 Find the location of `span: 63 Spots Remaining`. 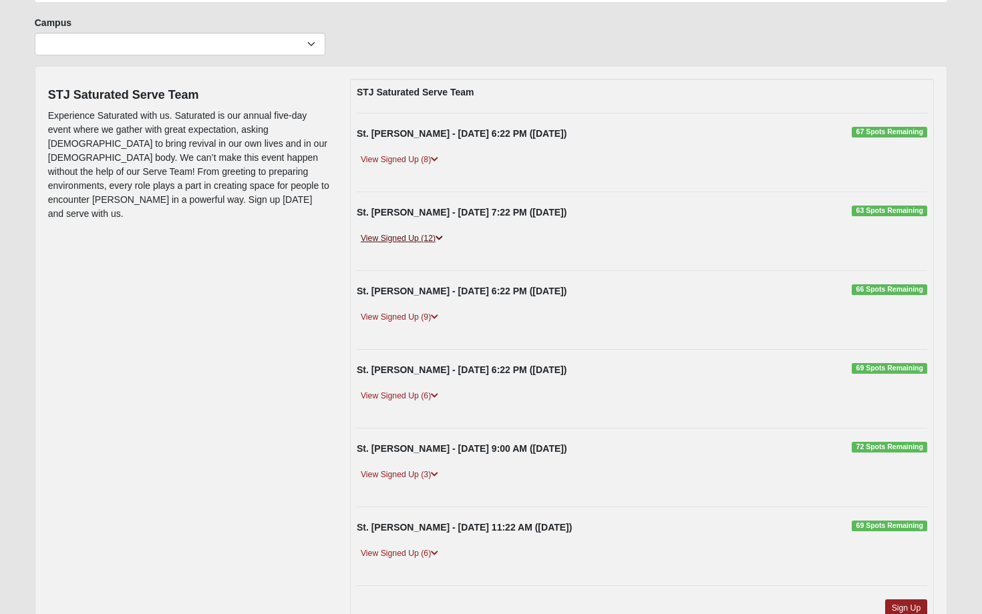

span: 63 Spots Remaining is located at coordinates (889, 211).